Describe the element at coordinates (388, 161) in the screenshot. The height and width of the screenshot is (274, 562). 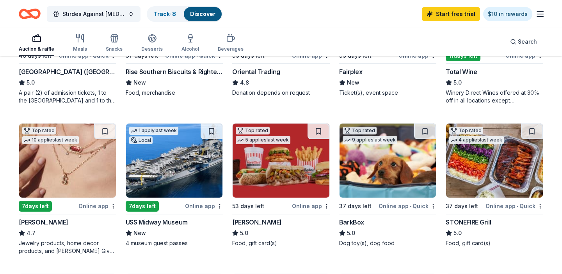
I see `img: Image for BarkBox` at that location.